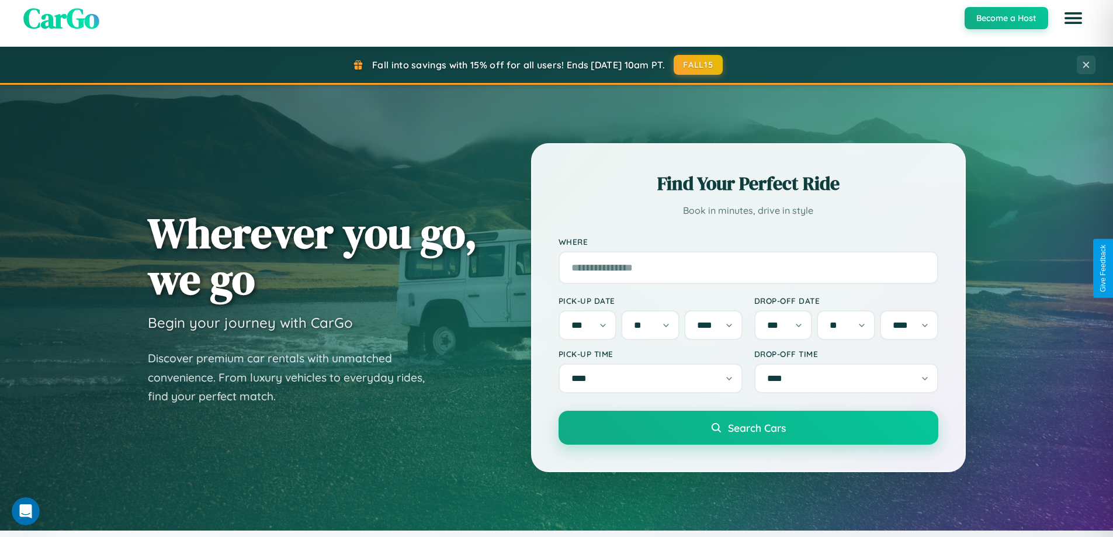 The width and height of the screenshot is (1113, 537). Describe the element at coordinates (749, 428) in the screenshot. I see `button: Search Cars` at that location.